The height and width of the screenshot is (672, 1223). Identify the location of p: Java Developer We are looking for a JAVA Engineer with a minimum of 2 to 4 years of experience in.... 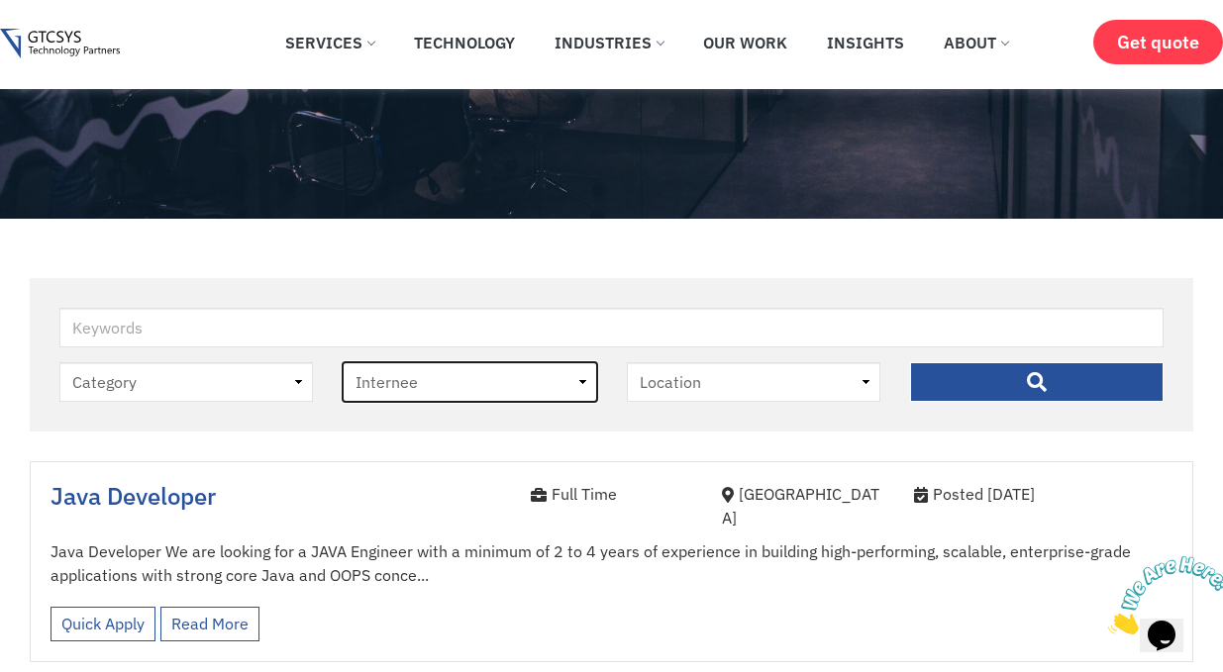
(611, 563).